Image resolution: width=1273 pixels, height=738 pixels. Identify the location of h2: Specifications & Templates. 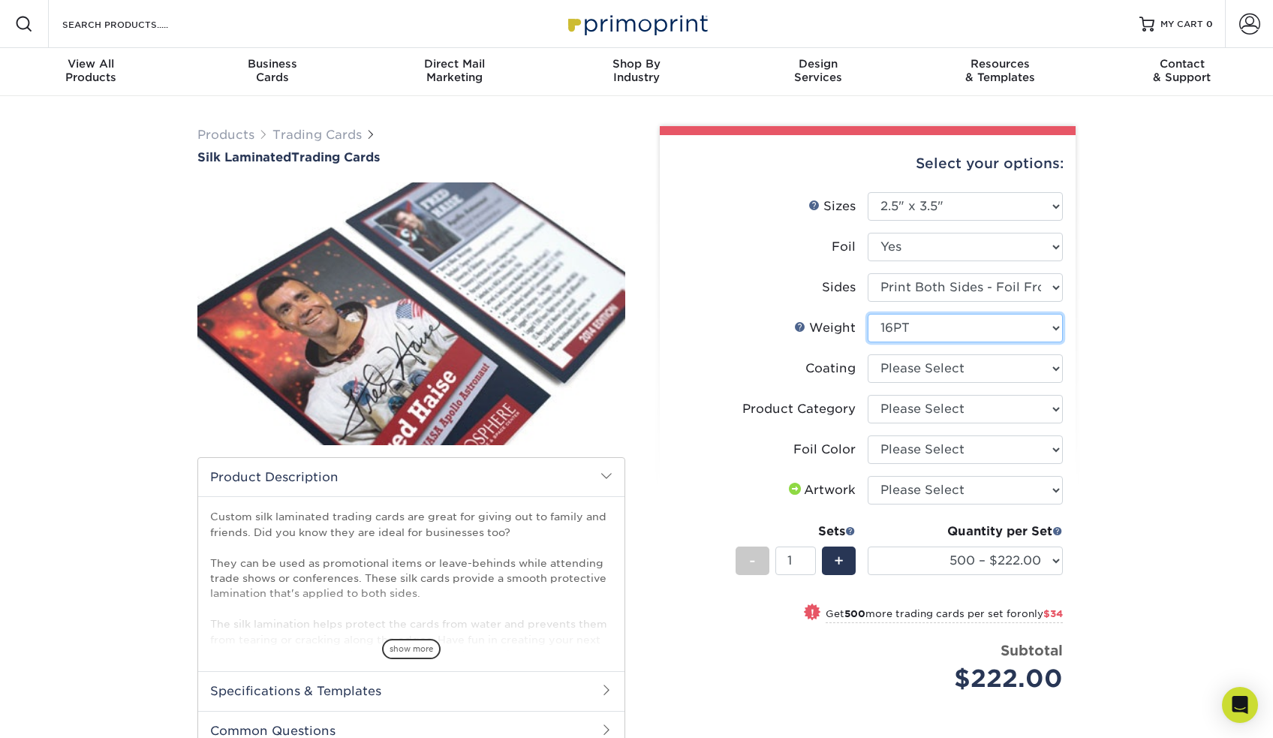
(411, 690).